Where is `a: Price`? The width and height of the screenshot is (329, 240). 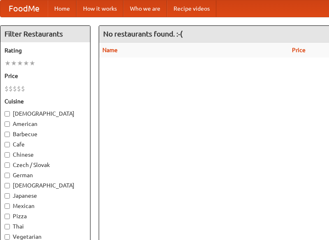 a: Price is located at coordinates (298, 50).